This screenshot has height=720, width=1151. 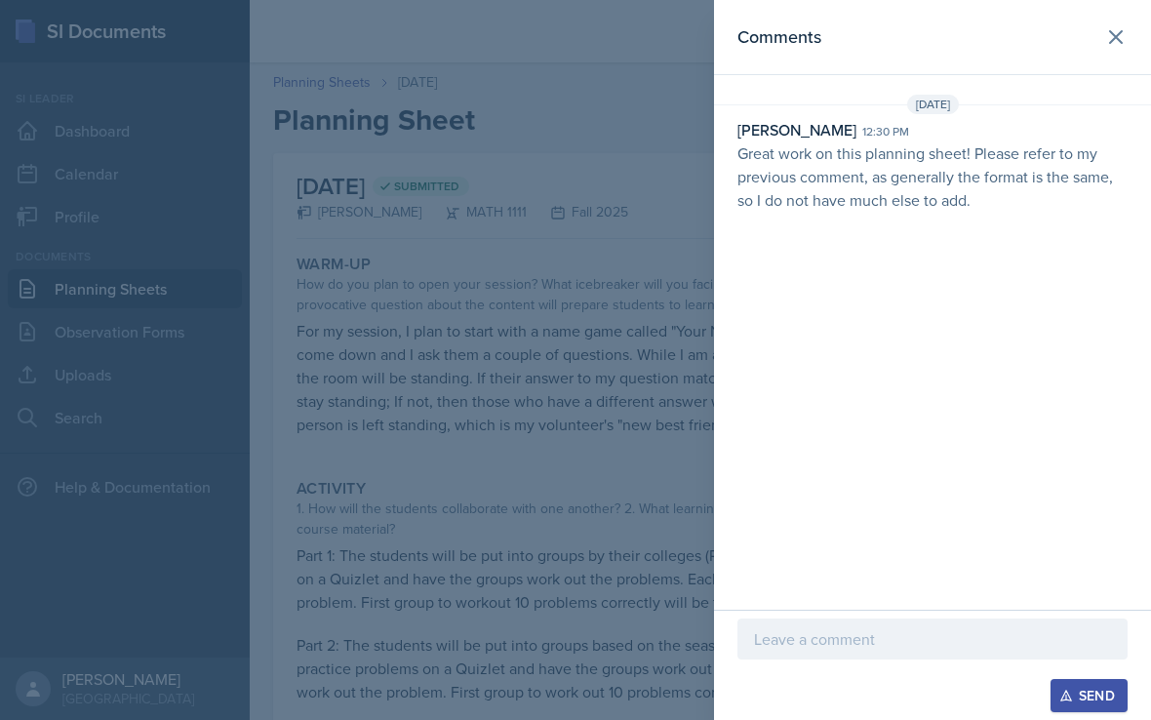 I want to click on div: 12:30 pm, so click(x=886, y=132).